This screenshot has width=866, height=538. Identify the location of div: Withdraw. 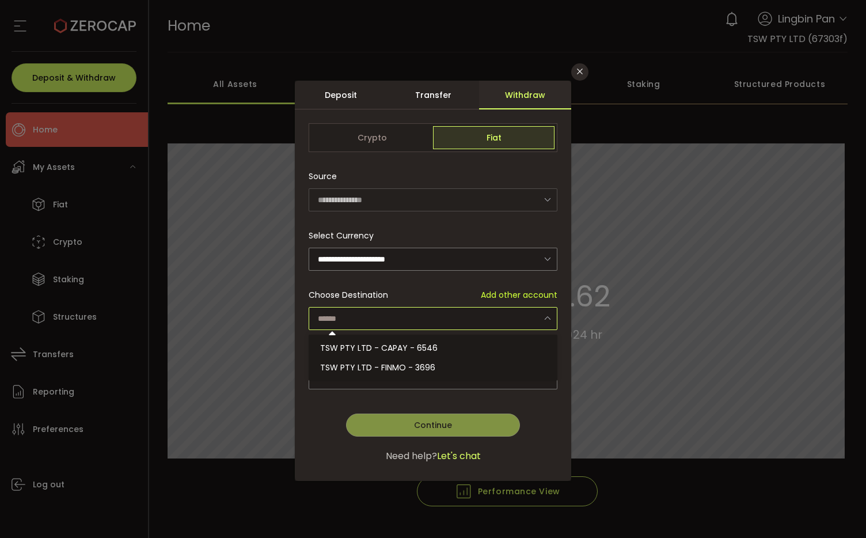
(525, 95).